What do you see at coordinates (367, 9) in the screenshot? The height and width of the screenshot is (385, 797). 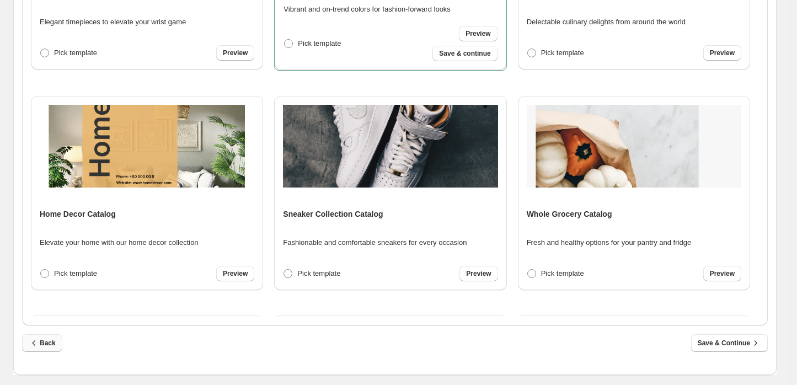 I see `p: Vibrant and on-trend colors for fashion-forward looks` at bounding box center [367, 9].